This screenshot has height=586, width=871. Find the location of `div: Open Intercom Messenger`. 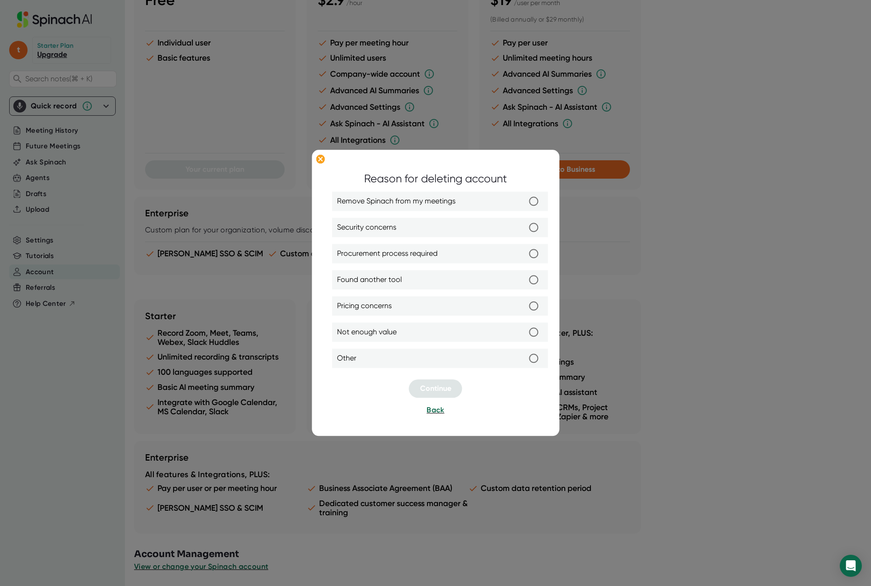

div: Open Intercom Messenger is located at coordinates (851, 566).